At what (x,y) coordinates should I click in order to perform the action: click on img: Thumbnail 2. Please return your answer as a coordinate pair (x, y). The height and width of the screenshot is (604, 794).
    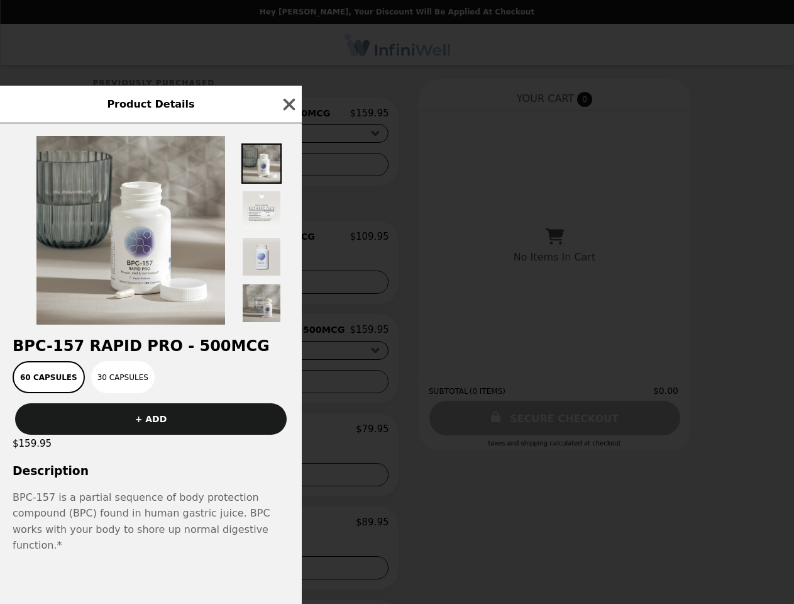
    Looking at the image, I should click on (262, 210).